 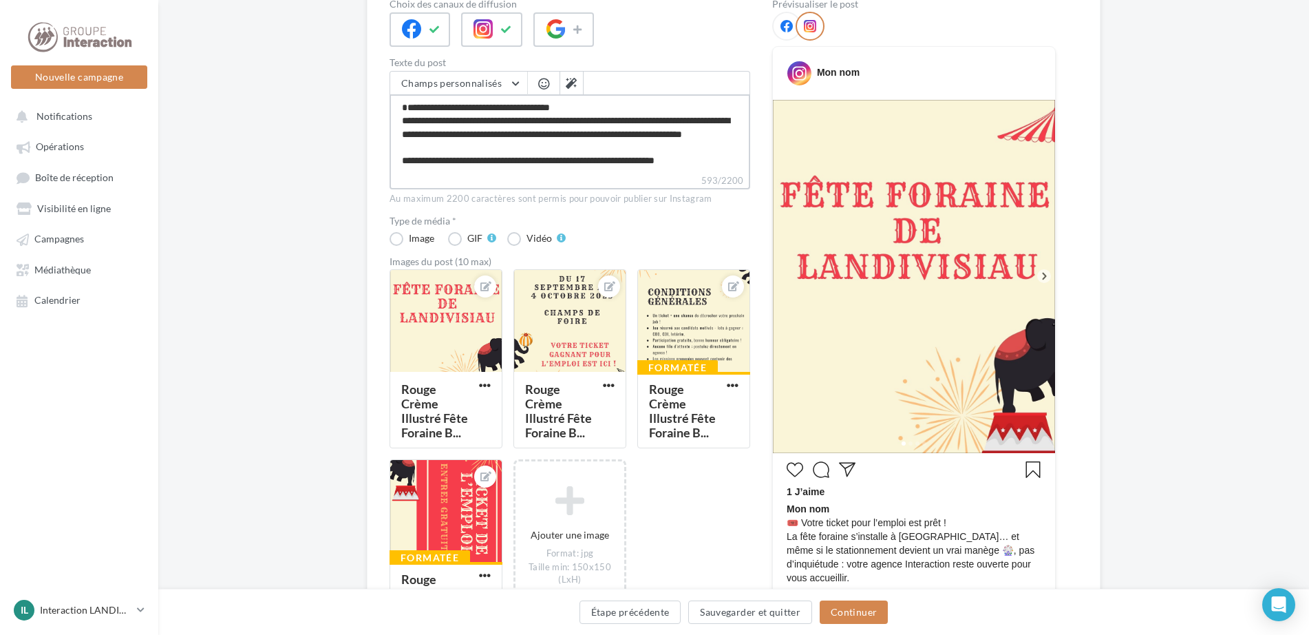 What do you see at coordinates (79, 77) in the screenshot?
I see `button: Nouvelle campagne` at bounding box center [79, 77].